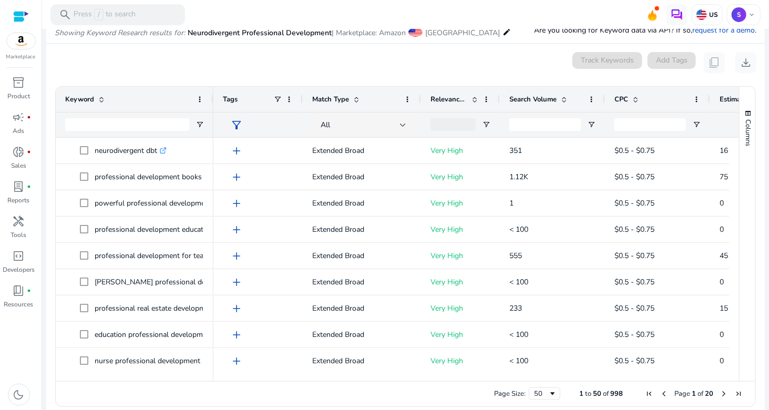 The width and height of the screenshot is (769, 410). What do you see at coordinates (18, 270) in the screenshot?
I see `p: Developers` at bounding box center [18, 270].